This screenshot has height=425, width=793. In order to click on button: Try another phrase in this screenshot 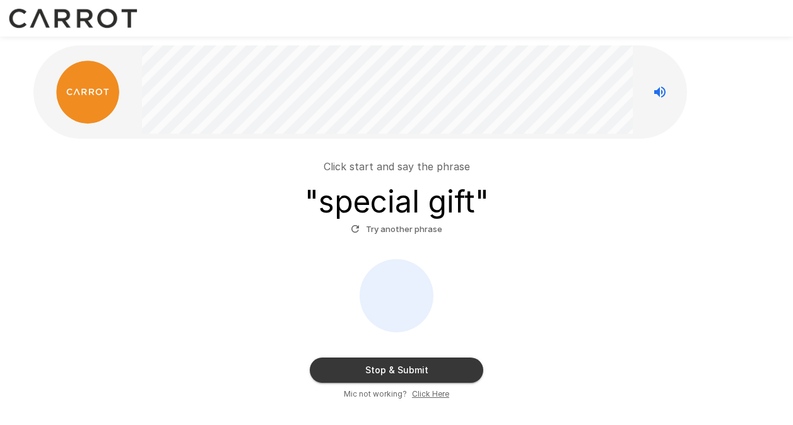, I will do `click(396, 229)`.